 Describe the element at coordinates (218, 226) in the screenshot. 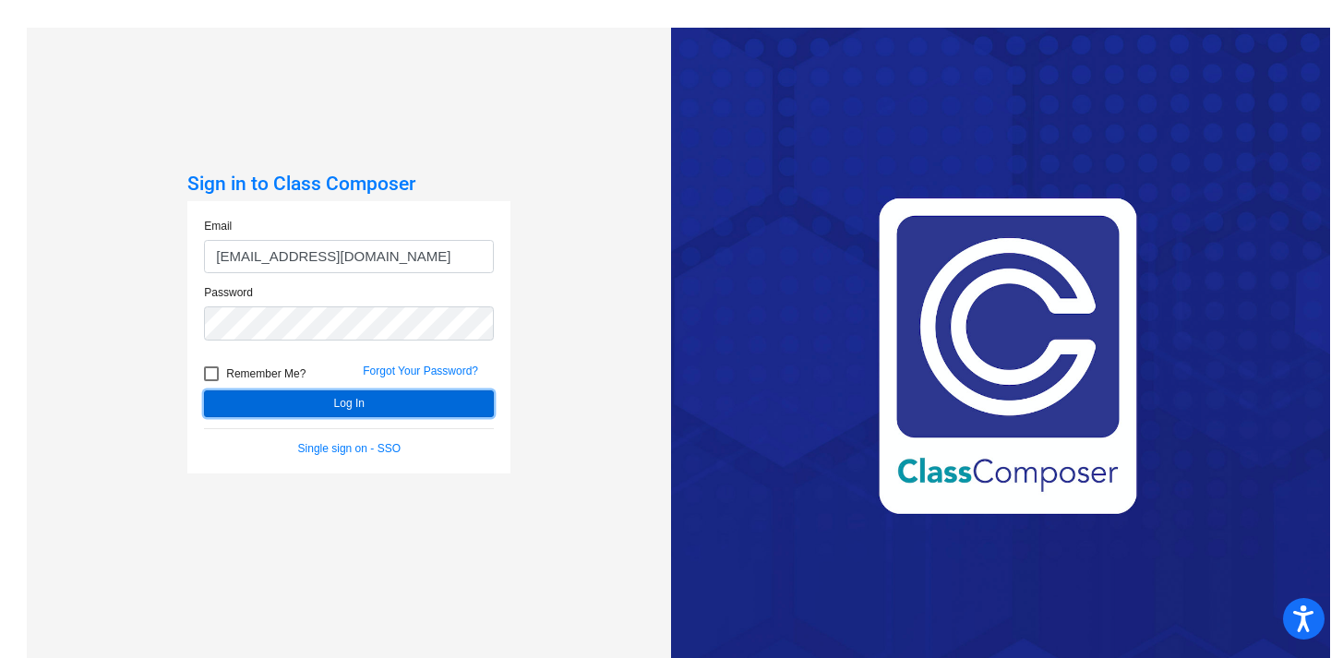

I see `label: Email` at that location.